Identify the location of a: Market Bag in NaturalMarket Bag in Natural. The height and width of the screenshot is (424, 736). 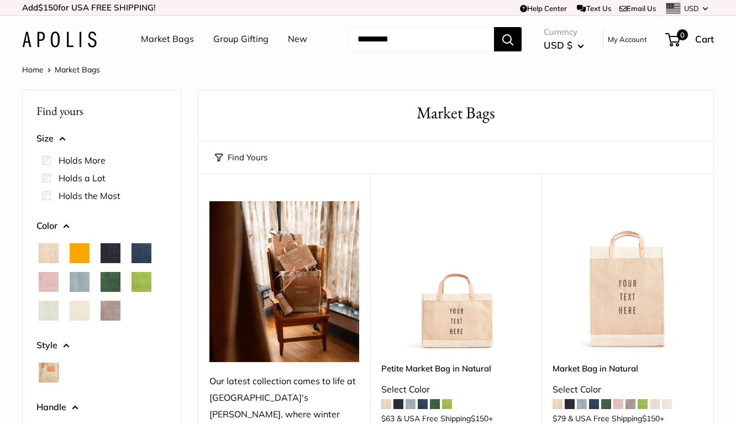
(627, 276).